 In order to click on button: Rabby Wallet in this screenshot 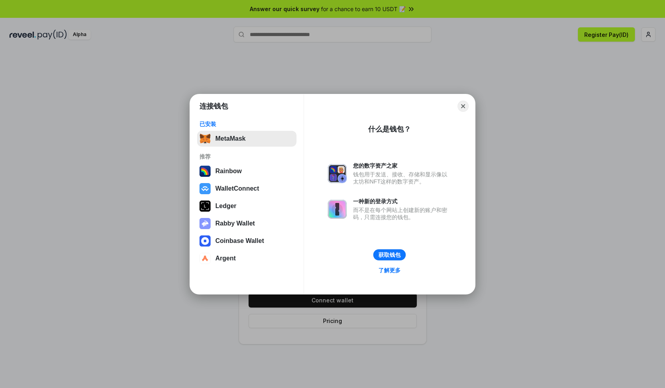, I will do `click(247, 223)`.